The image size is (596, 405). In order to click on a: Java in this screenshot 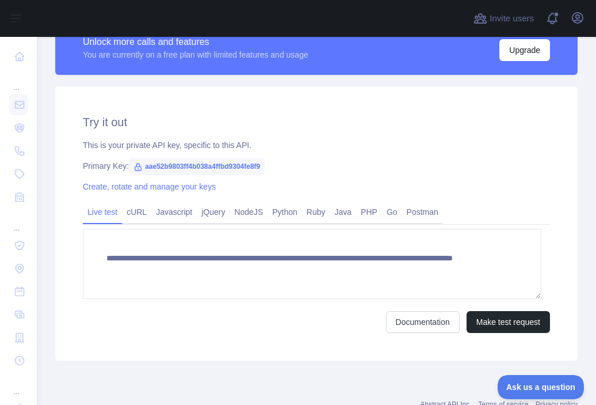, I will do `click(344, 212)`.